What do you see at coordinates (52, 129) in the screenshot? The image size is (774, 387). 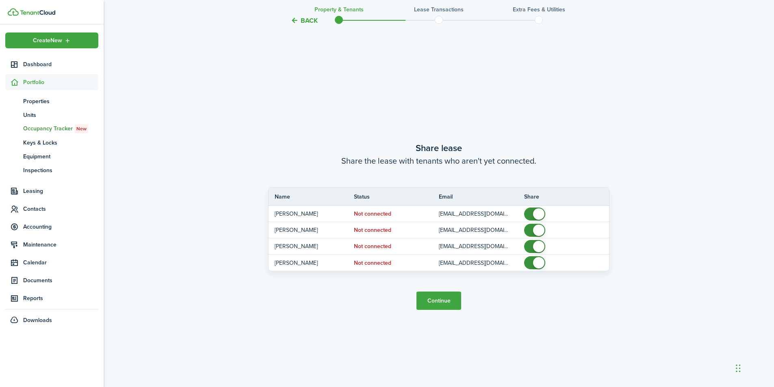 I see `a: Occupancy TrackerNew` at bounding box center [52, 129].